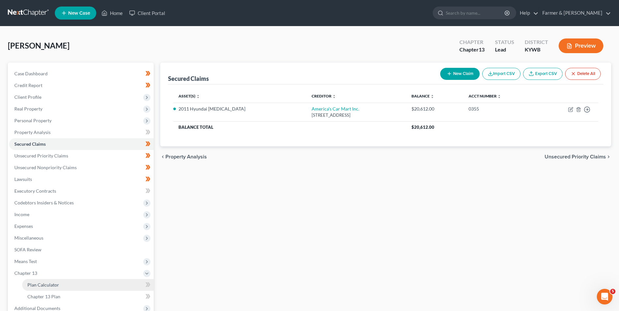  What do you see at coordinates (324, 96) in the screenshot?
I see `a: Creditor unfold_more` at bounding box center [324, 96].